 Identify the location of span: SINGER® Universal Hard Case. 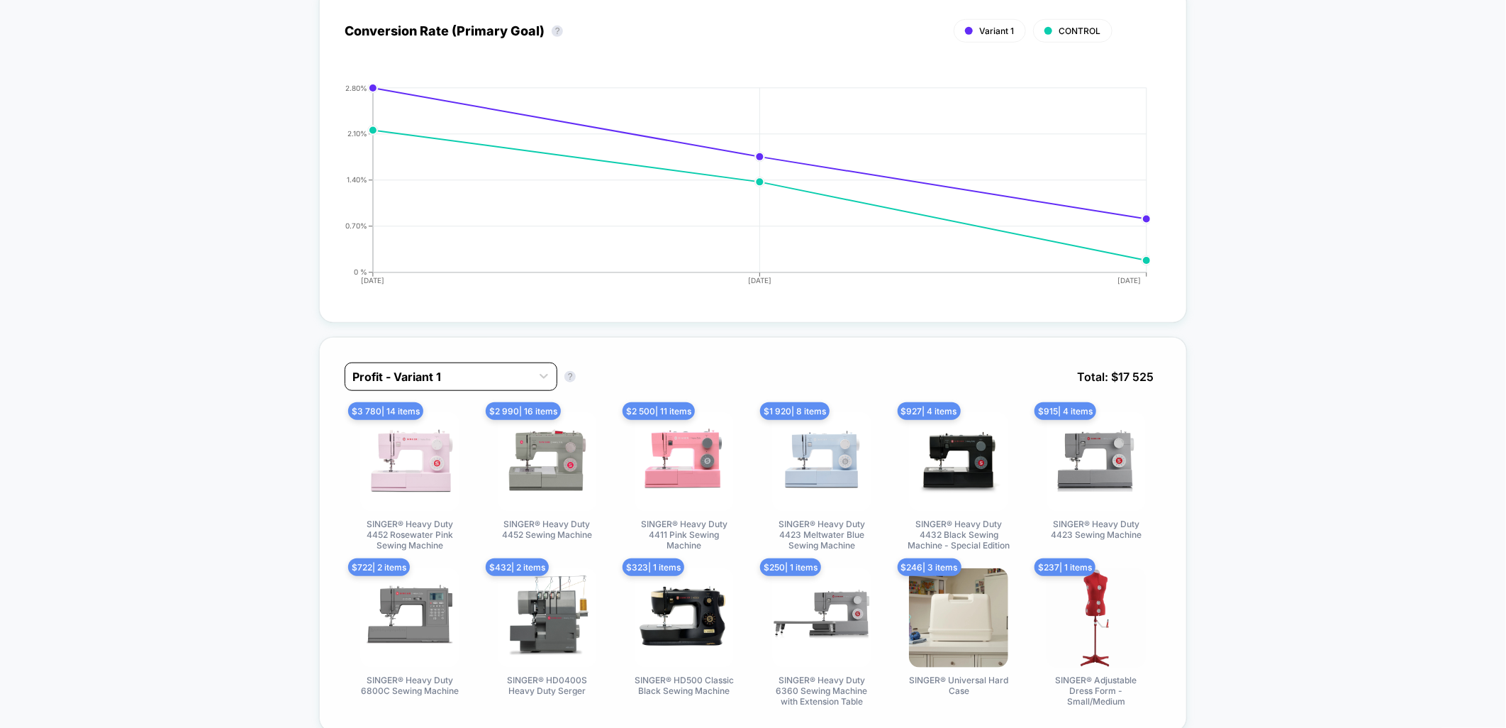
(959, 685).